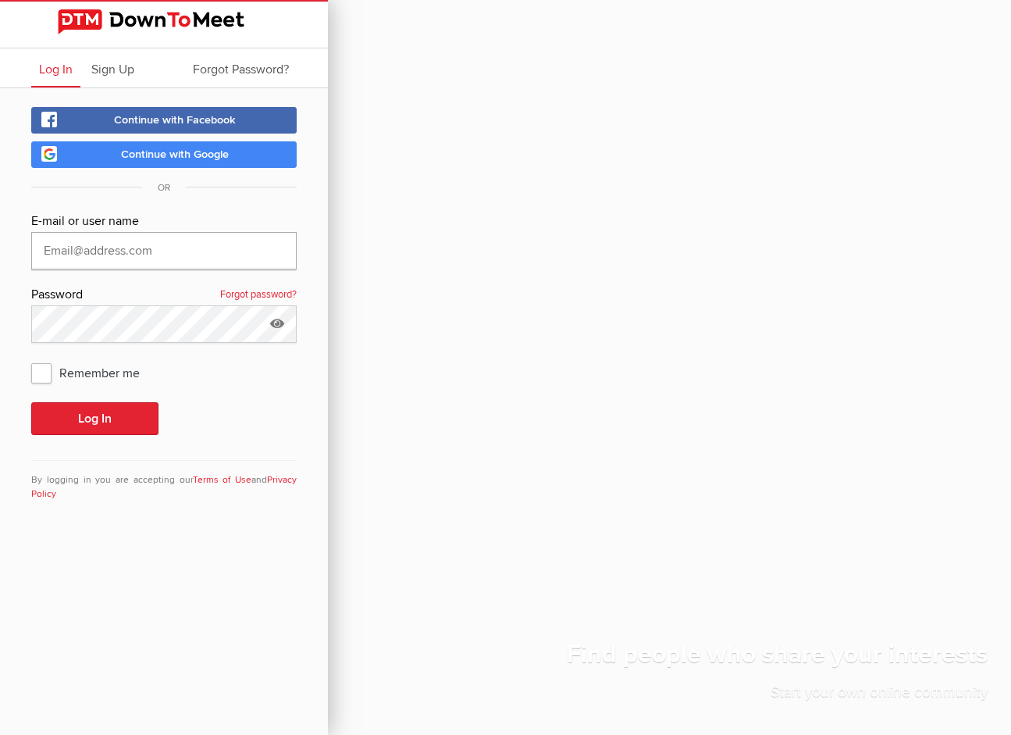 Image resolution: width=1011 pixels, height=735 pixels. I want to click on a: Forgot Password?, so click(240, 68).